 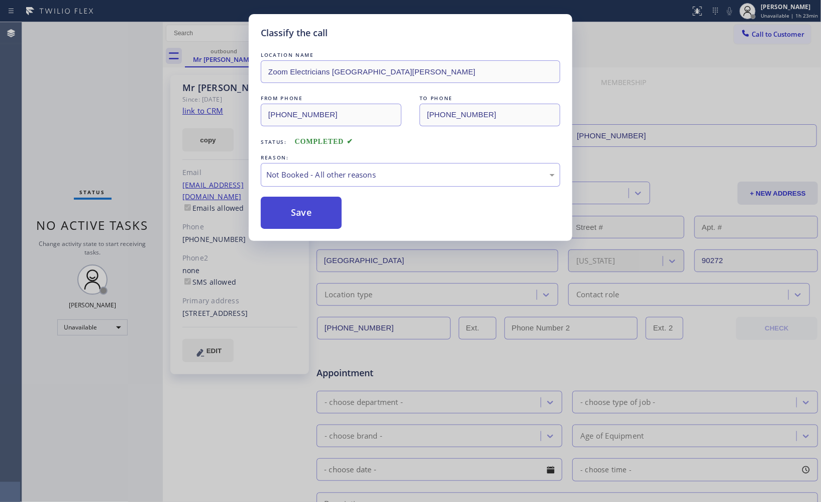 What do you see at coordinates (301, 213) in the screenshot?
I see `button: Save` at bounding box center [301, 213].